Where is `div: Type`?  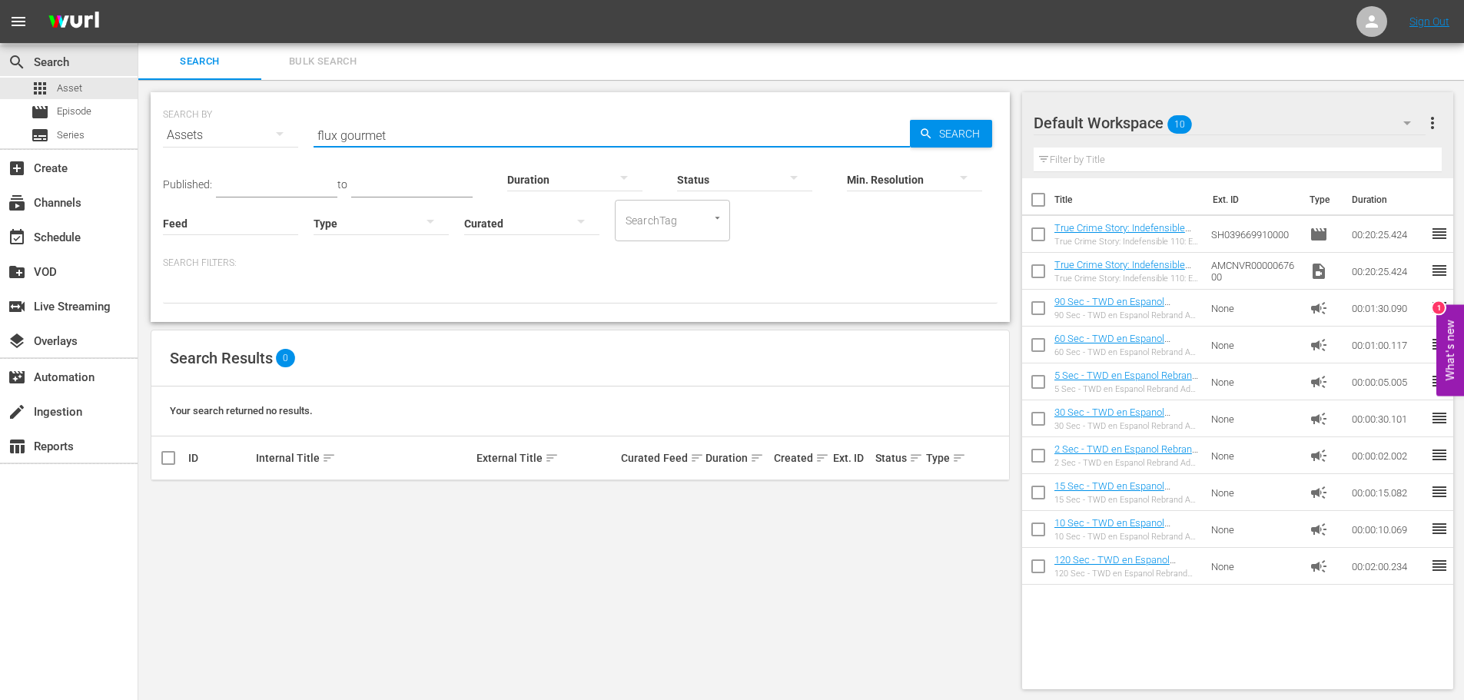
div: Type is located at coordinates (941, 458).